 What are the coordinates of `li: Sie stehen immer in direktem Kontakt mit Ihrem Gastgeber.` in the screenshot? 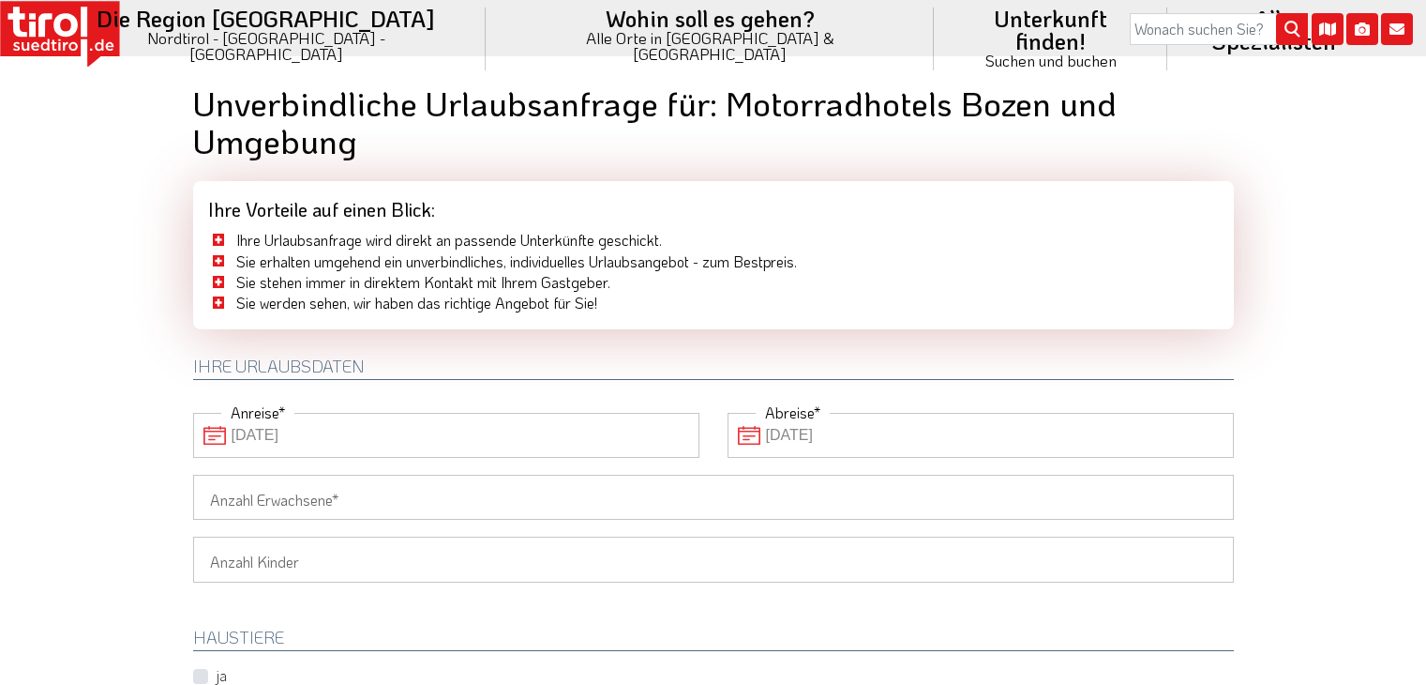 It's located at (714, 282).